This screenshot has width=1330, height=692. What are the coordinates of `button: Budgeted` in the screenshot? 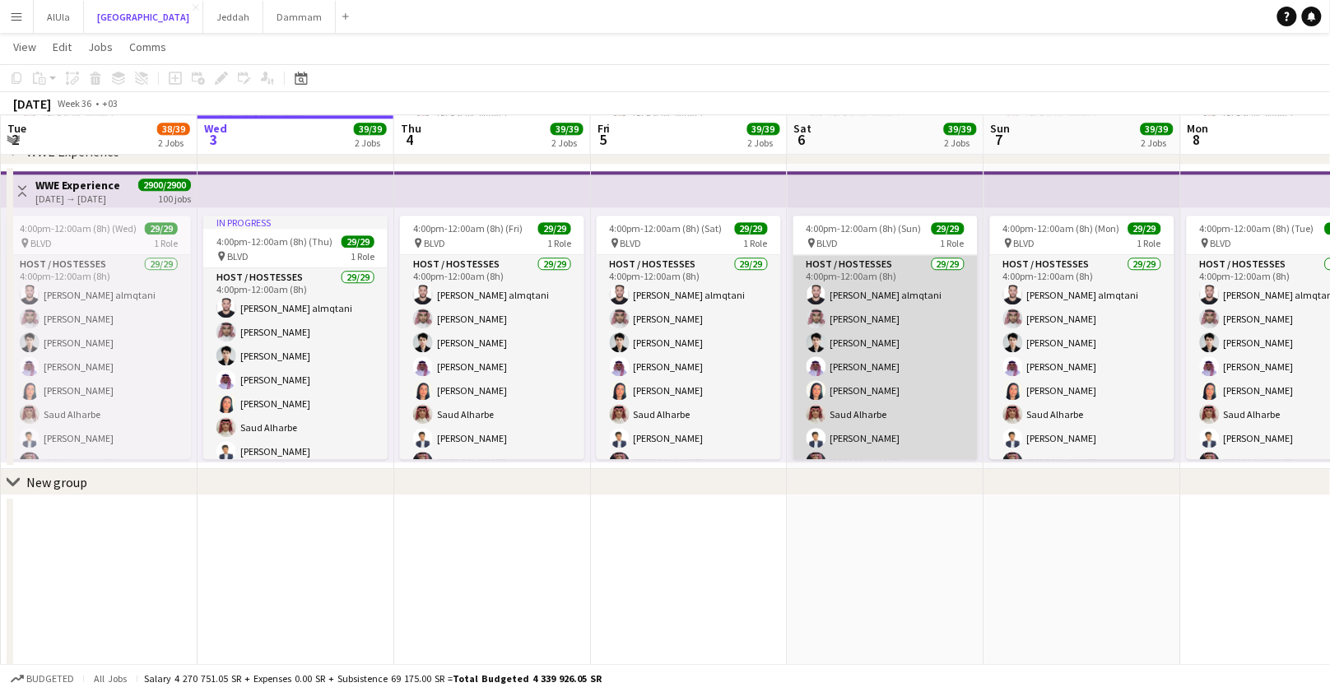 It's located at (42, 679).